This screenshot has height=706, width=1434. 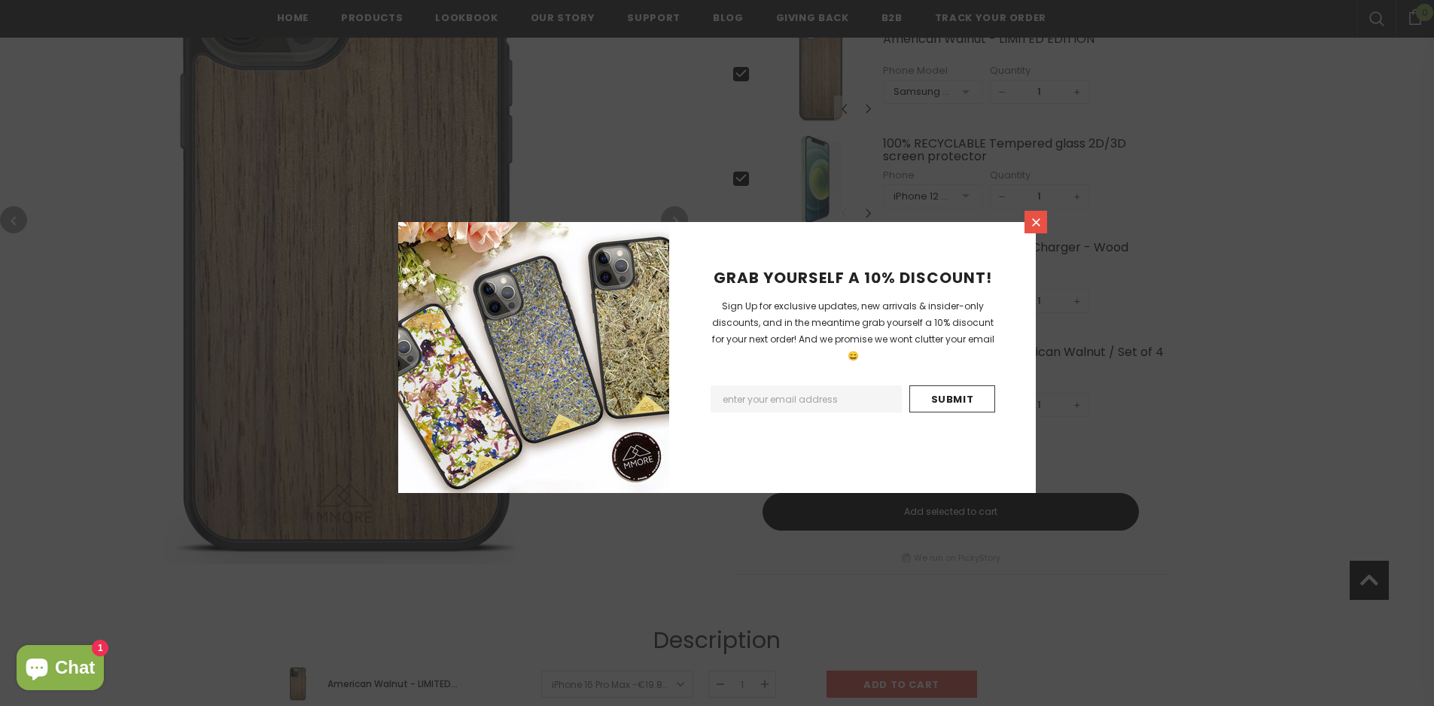 I want to click on a: Close, so click(x=1036, y=222).